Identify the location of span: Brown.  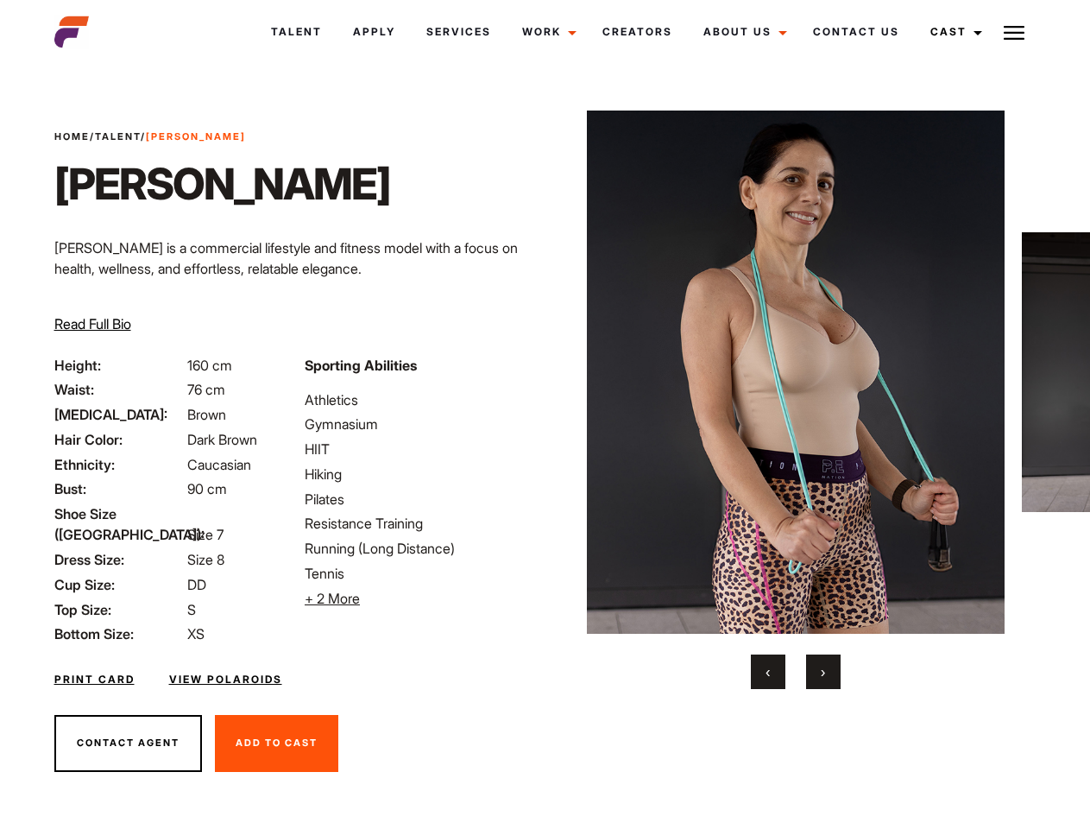
(206, 414).